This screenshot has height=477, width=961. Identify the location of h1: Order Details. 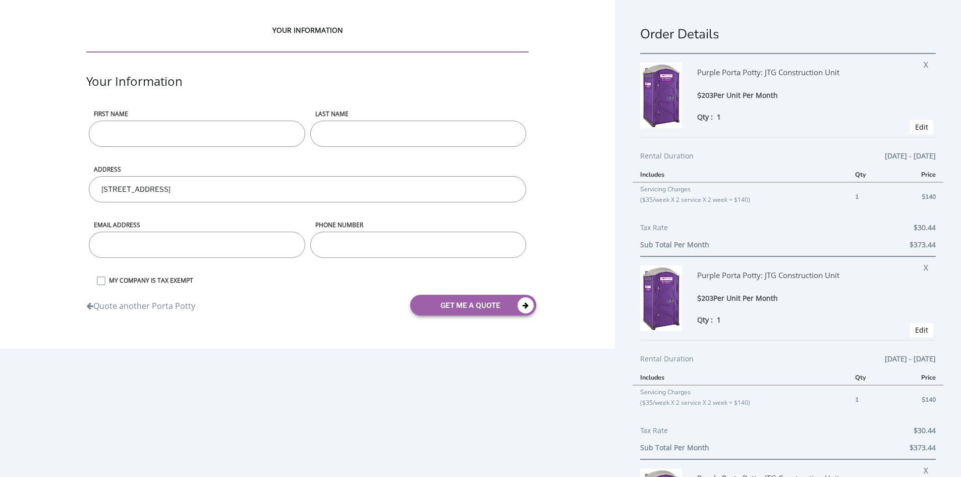
(788, 34).